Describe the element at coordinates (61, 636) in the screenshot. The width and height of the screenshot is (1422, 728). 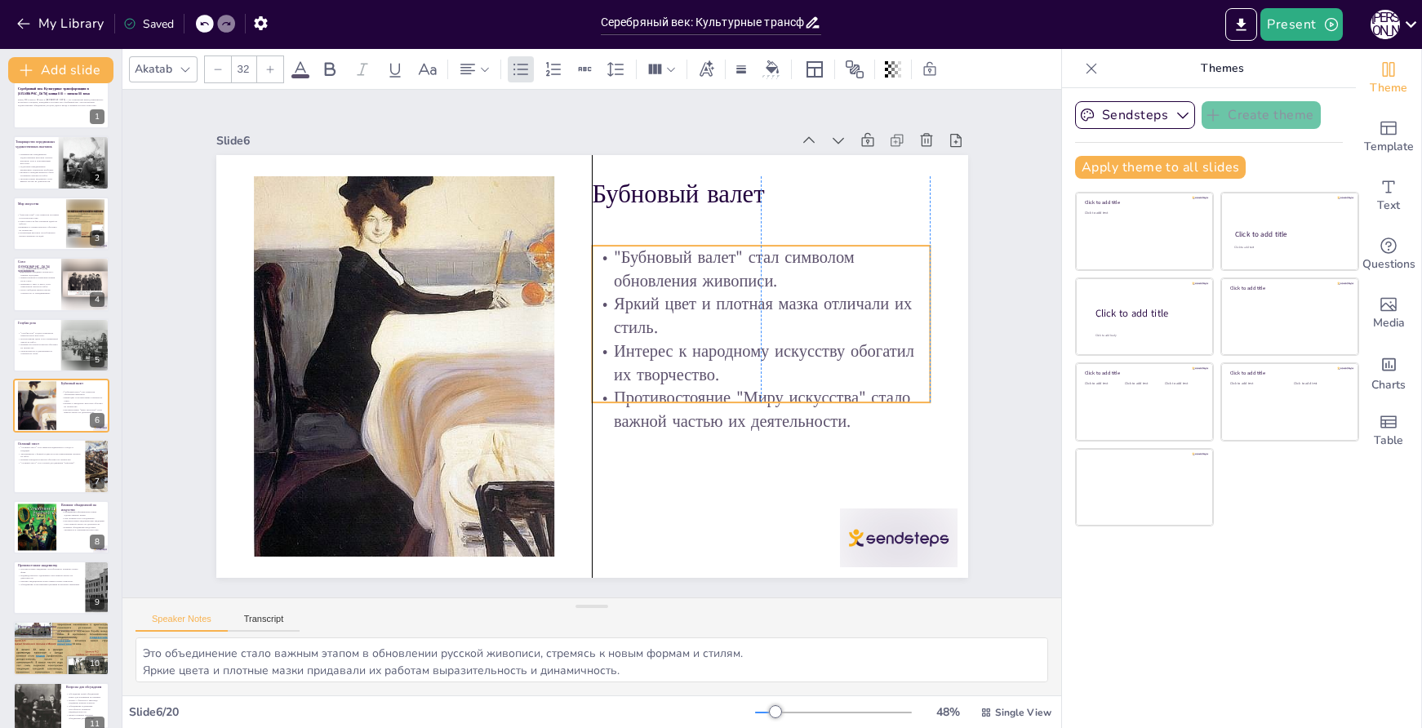
I see `p: Наследие Серебряного века формирует развитие искусства.` at that location.